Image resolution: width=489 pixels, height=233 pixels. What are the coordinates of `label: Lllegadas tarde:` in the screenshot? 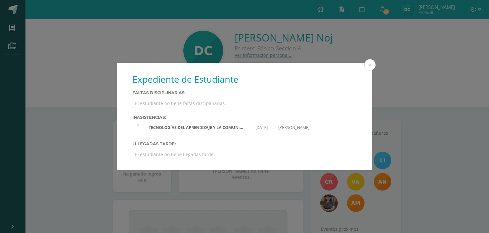 It's located at (245, 143).